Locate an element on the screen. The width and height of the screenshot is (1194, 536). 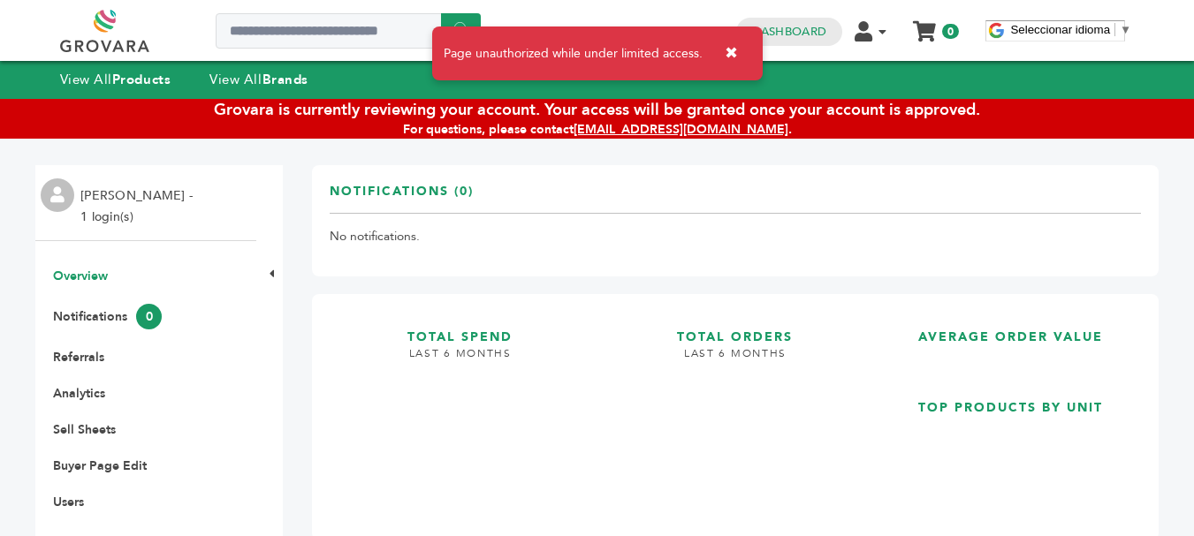
a: Users is located at coordinates (68, 502).